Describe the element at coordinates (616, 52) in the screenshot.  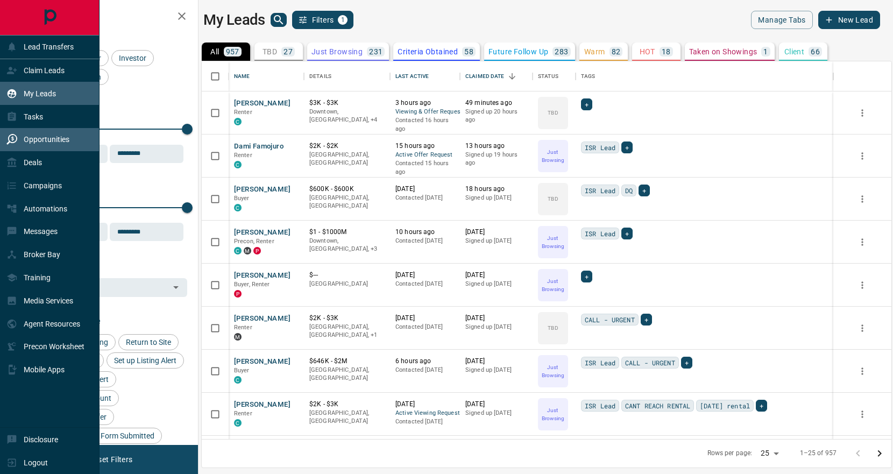
I see `p: 82` at that location.